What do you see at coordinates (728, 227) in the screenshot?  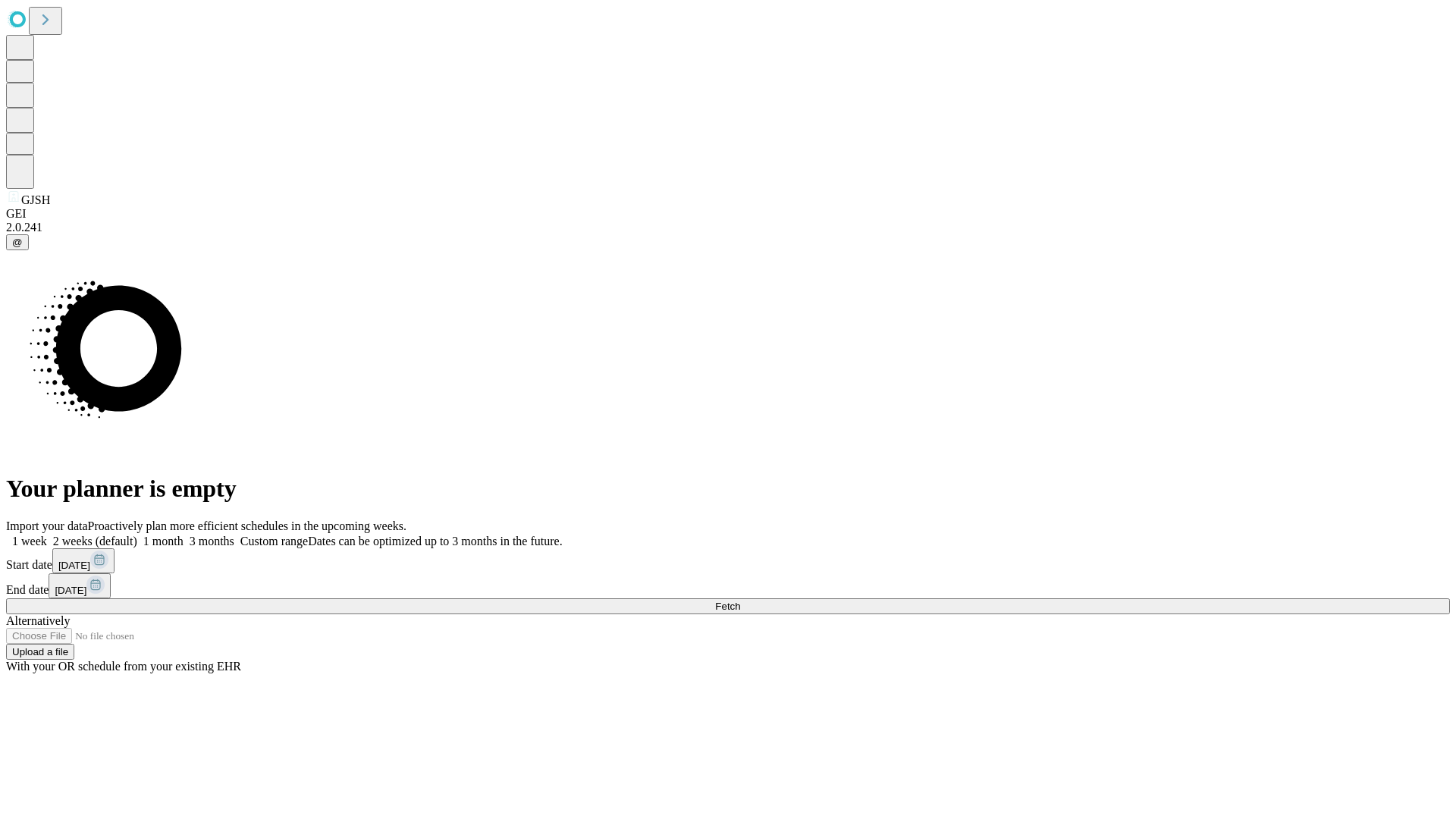 I see `div: 2.0.241` at bounding box center [728, 227].